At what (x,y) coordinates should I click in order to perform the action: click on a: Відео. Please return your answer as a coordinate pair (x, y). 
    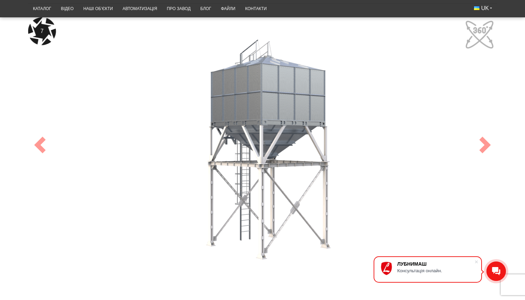
    Looking at the image, I should click on (67, 9).